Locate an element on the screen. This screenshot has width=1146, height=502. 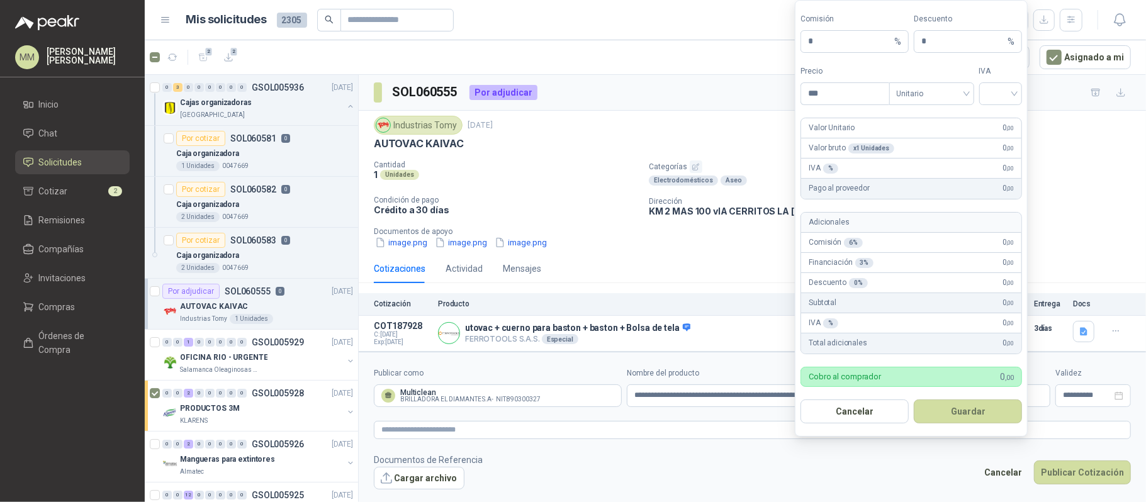
p: PRODUCTOS 3M is located at coordinates (210, 408).